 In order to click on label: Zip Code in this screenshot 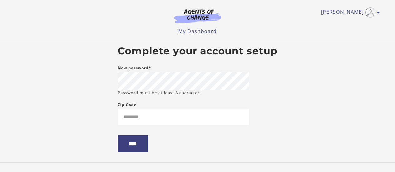, I will do `click(127, 105)`.